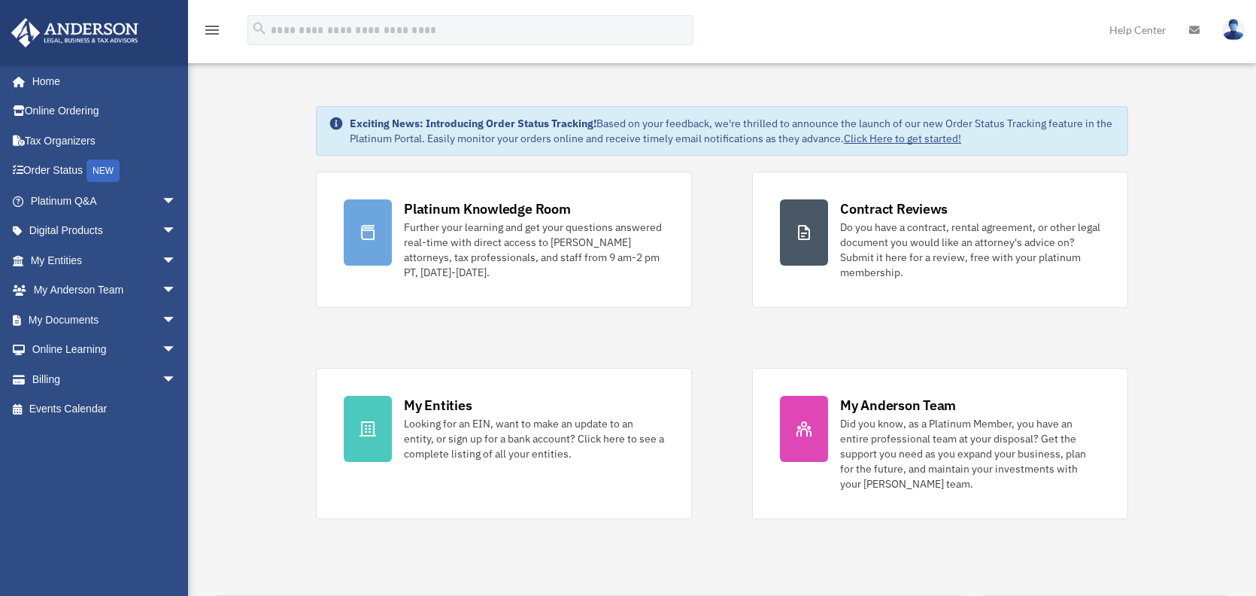 This screenshot has width=1256, height=596. I want to click on div: My Entities, so click(438, 405).